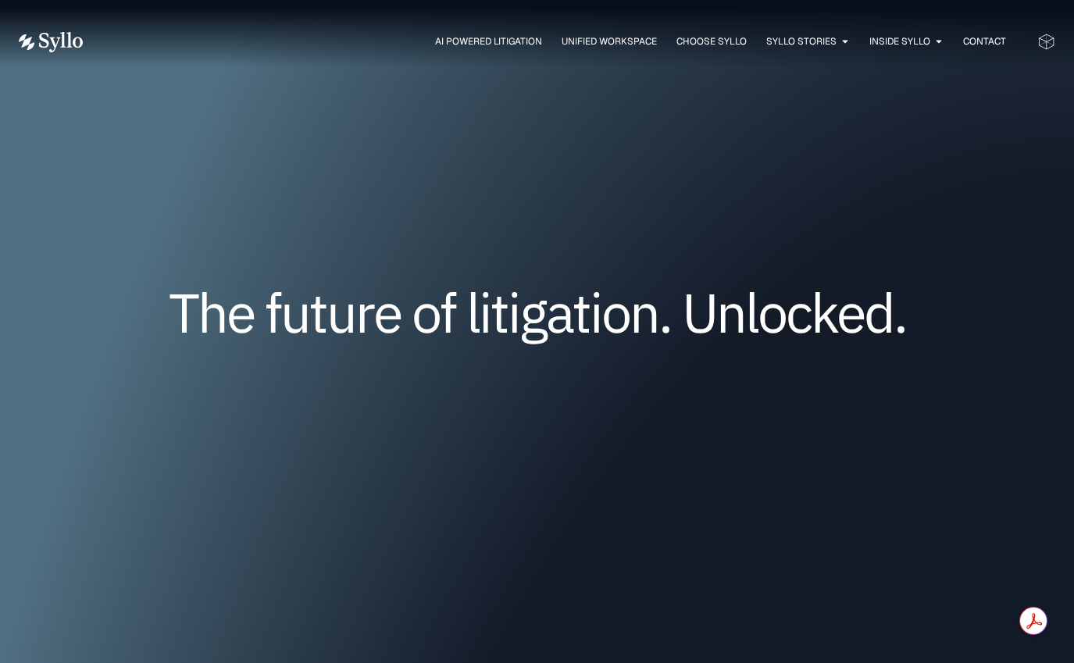  Describe the element at coordinates (802, 41) in the screenshot. I see `a: Syllo Stories` at that location.